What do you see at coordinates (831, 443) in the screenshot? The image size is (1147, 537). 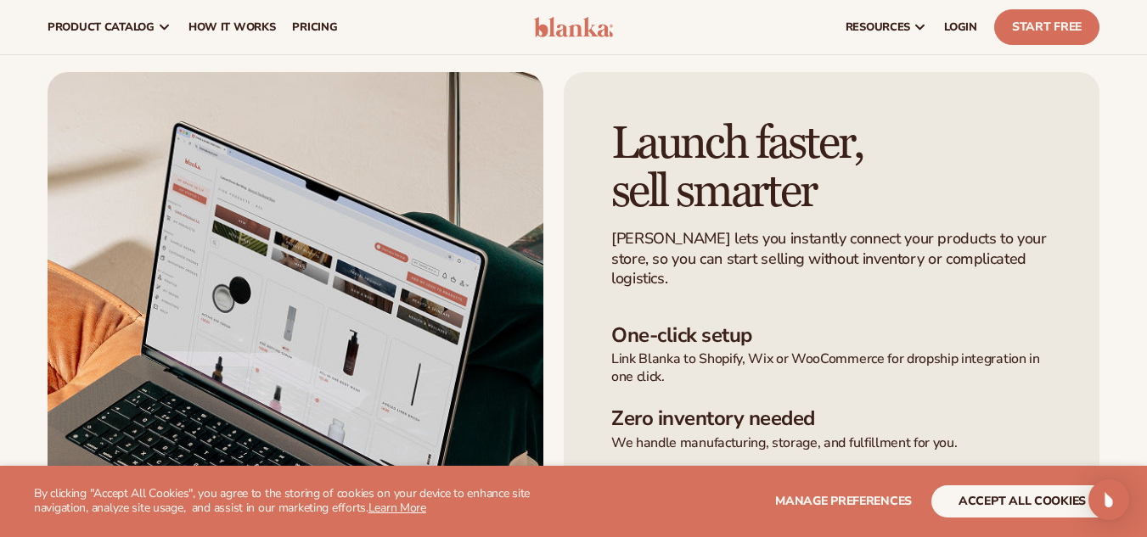 I see `p: We handle manufacturing, storage, and fulfillment for you.` at bounding box center [831, 443].